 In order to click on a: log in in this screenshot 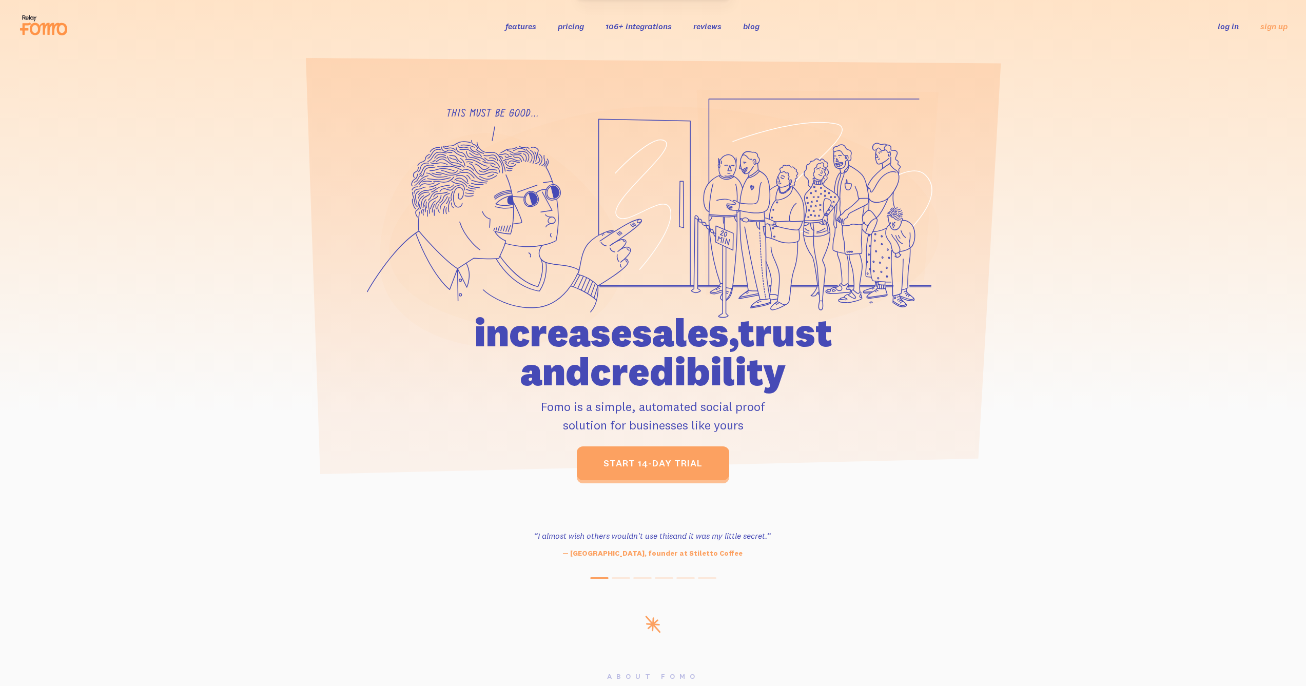, I will do `click(1228, 26)`.